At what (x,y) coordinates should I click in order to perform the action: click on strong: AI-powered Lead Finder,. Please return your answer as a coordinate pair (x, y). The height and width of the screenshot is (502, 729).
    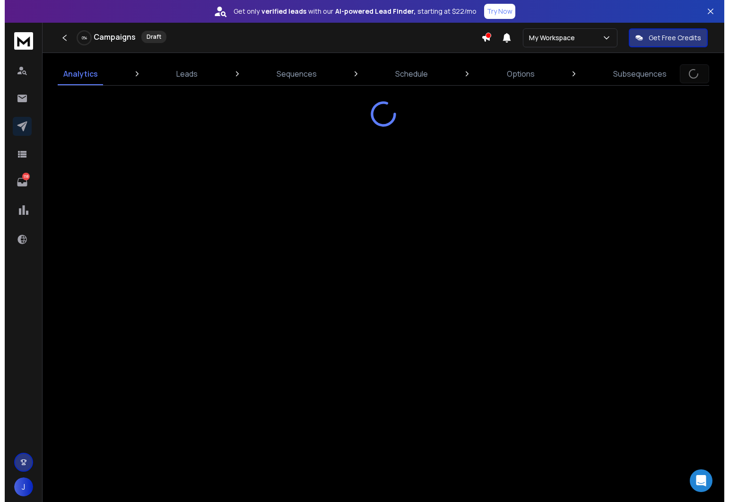
    Looking at the image, I should click on (371, 11).